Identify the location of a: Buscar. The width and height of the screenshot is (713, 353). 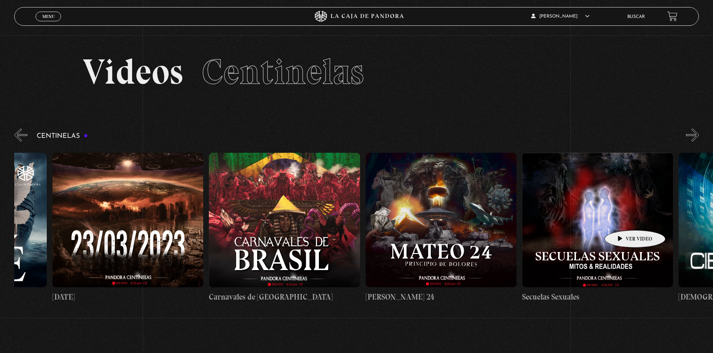
(636, 17).